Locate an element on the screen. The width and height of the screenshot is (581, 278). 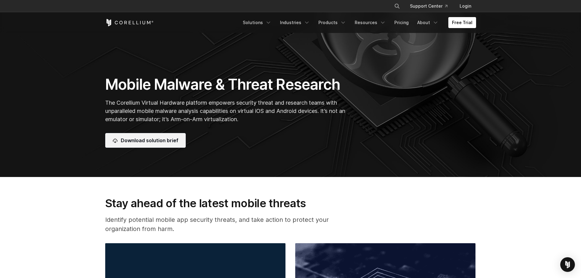
button: Search is located at coordinates (397, 6).